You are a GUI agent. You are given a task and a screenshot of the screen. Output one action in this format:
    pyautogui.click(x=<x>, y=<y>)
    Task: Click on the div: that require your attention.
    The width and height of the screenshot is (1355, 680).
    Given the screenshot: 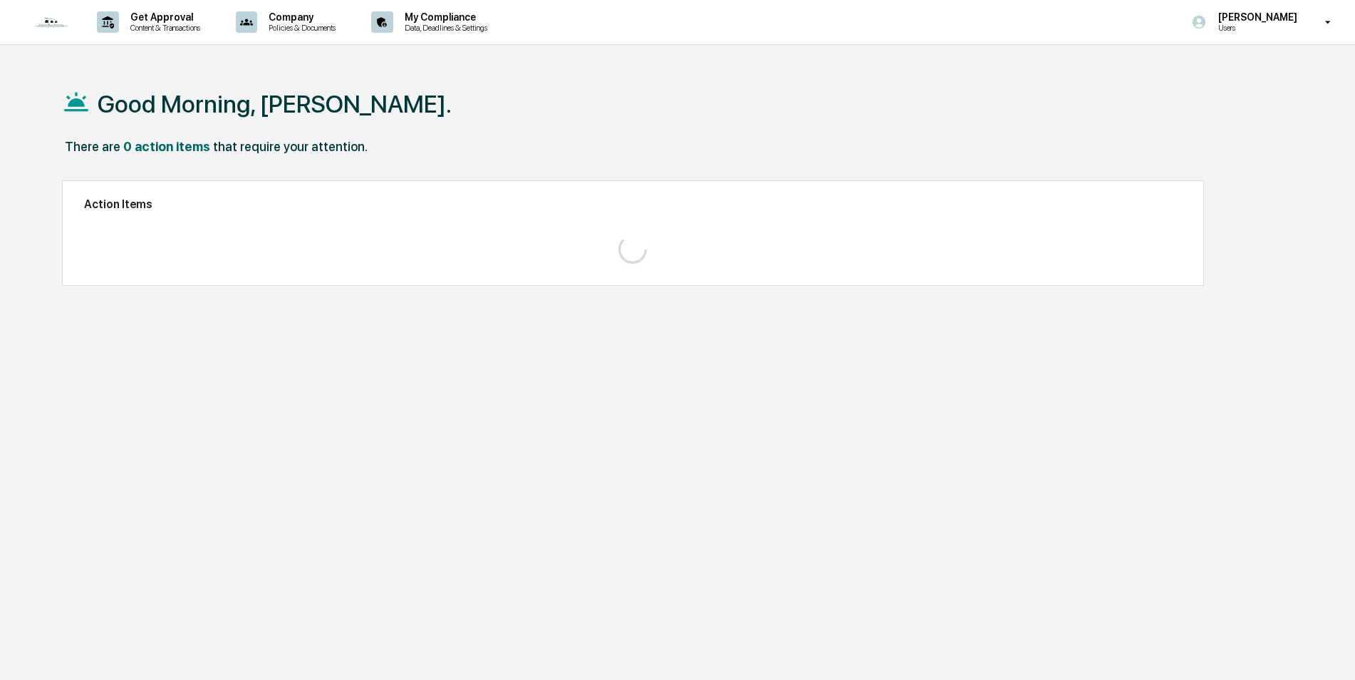 What is the action you would take?
    pyautogui.click(x=290, y=146)
    